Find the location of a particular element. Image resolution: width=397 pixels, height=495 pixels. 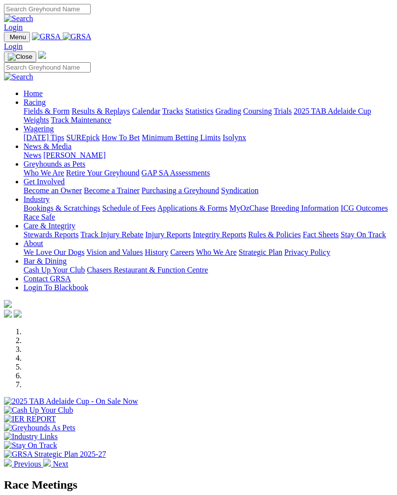

a: Statistics is located at coordinates (199, 111).